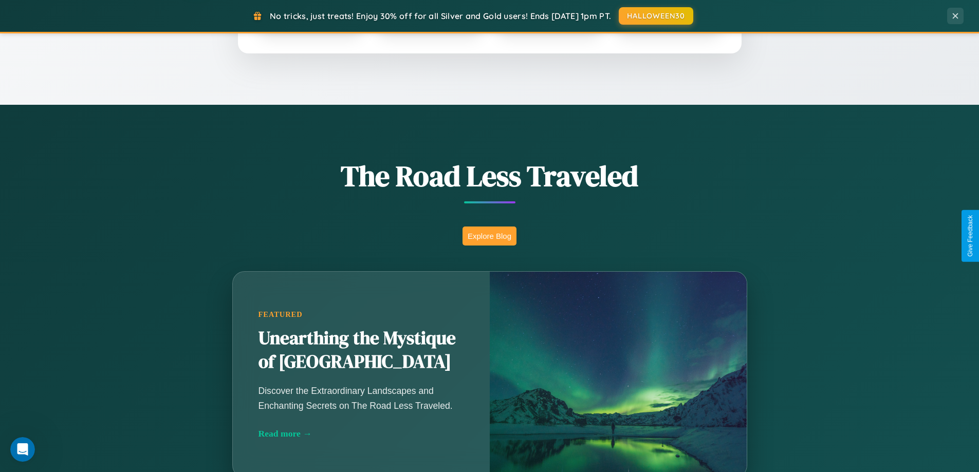  What do you see at coordinates (971, 236) in the screenshot?
I see `div: Give Feedback` at bounding box center [971, 236].